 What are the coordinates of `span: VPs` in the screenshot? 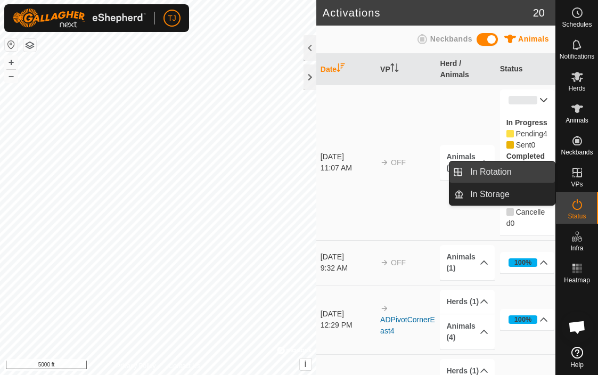 It's located at (577, 184).